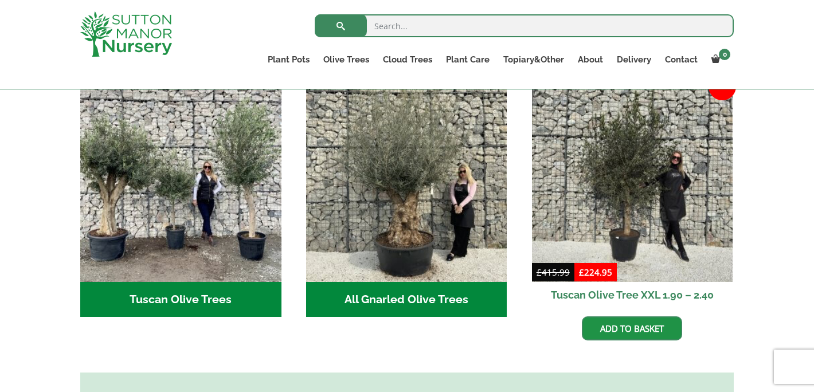  What do you see at coordinates (181, 300) in the screenshot?
I see `h2: Tuscan Olive Trees` at bounding box center [181, 300].